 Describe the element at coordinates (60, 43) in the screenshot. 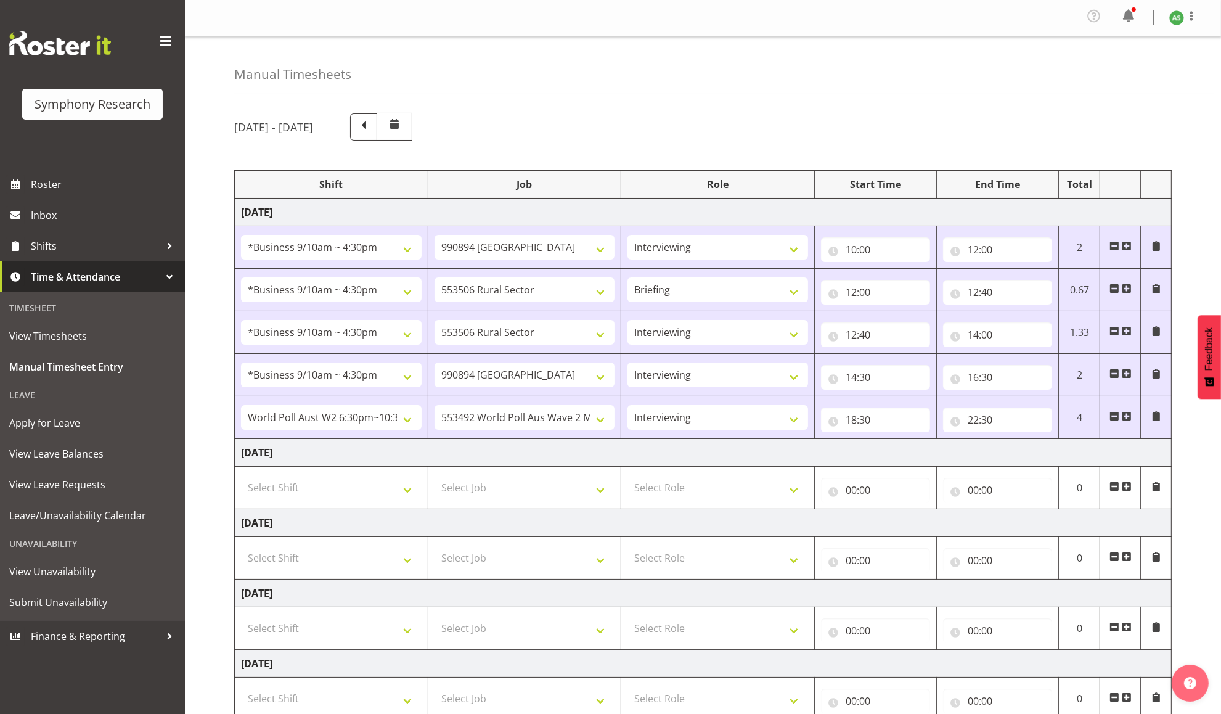

I see `img: Rosterit website logo` at that location.